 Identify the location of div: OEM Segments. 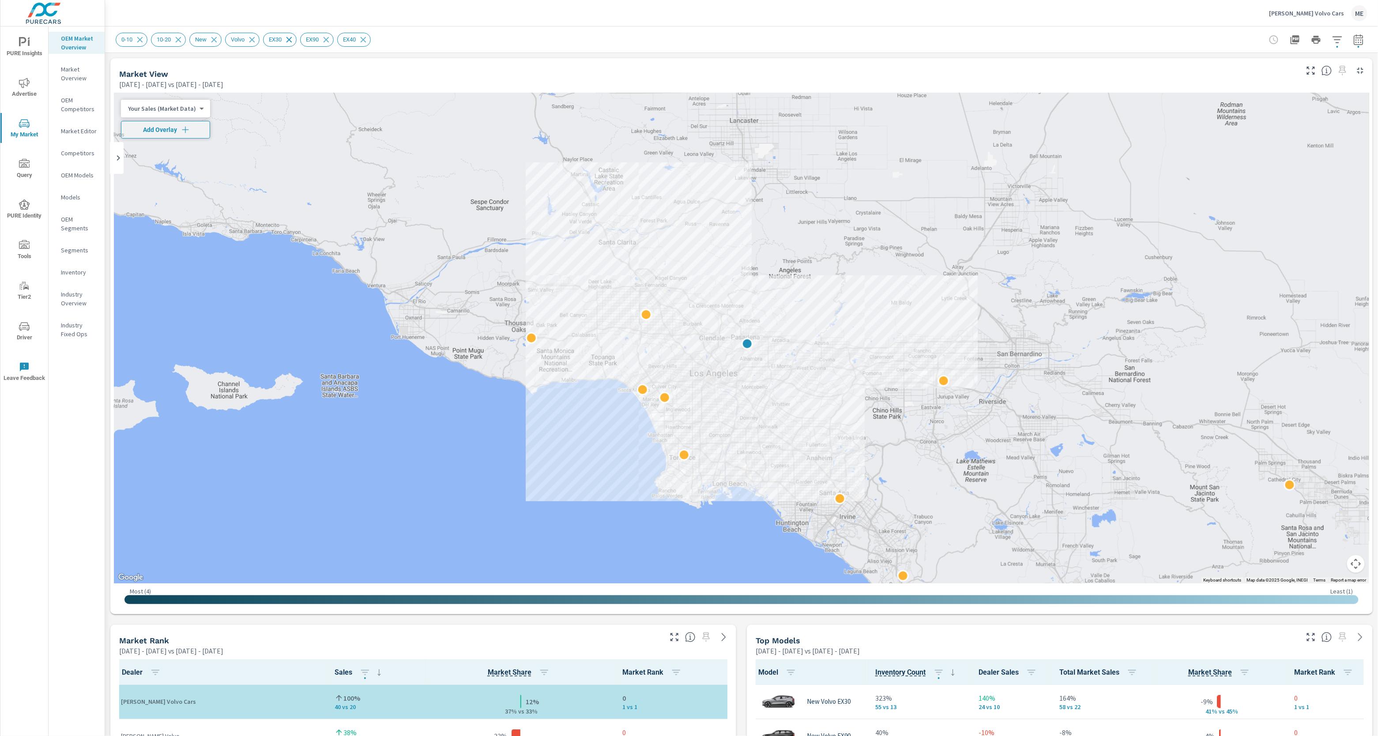
(76, 224).